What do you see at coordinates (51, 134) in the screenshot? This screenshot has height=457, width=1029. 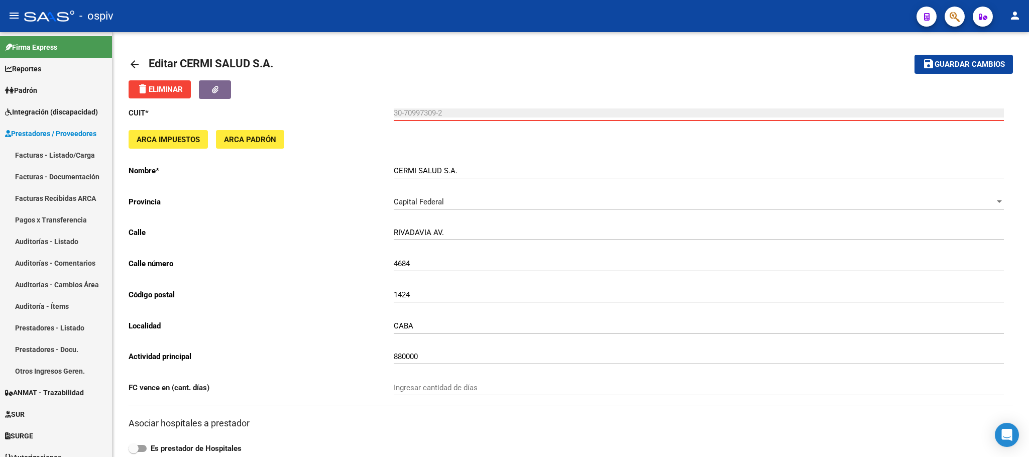 I see `span: Prestadores / Proveedores` at bounding box center [51, 134].